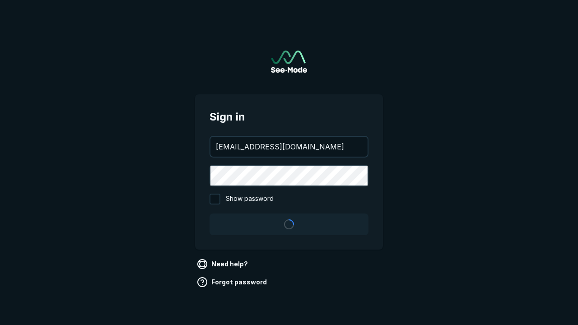 The height and width of the screenshot is (325, 578). What do you see at coordinates (223, 264) in the screenshot?
I see `a: Need help?` at bounding box center [223, 264].